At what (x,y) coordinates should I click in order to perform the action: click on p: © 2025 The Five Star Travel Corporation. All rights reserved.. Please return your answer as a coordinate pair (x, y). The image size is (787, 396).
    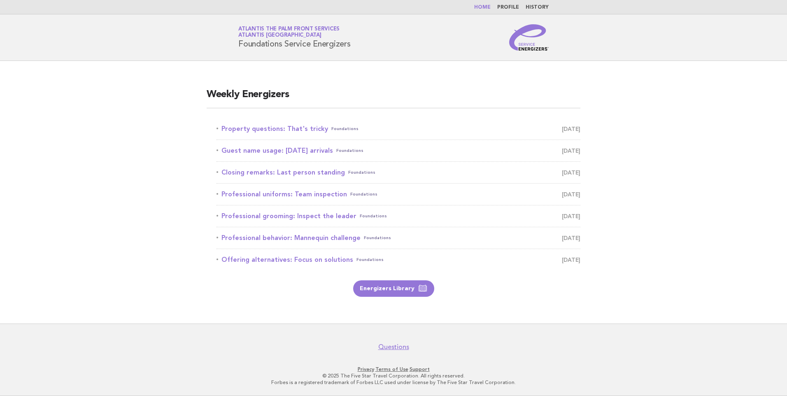
    Looking at the image, I should click on (393, 376).